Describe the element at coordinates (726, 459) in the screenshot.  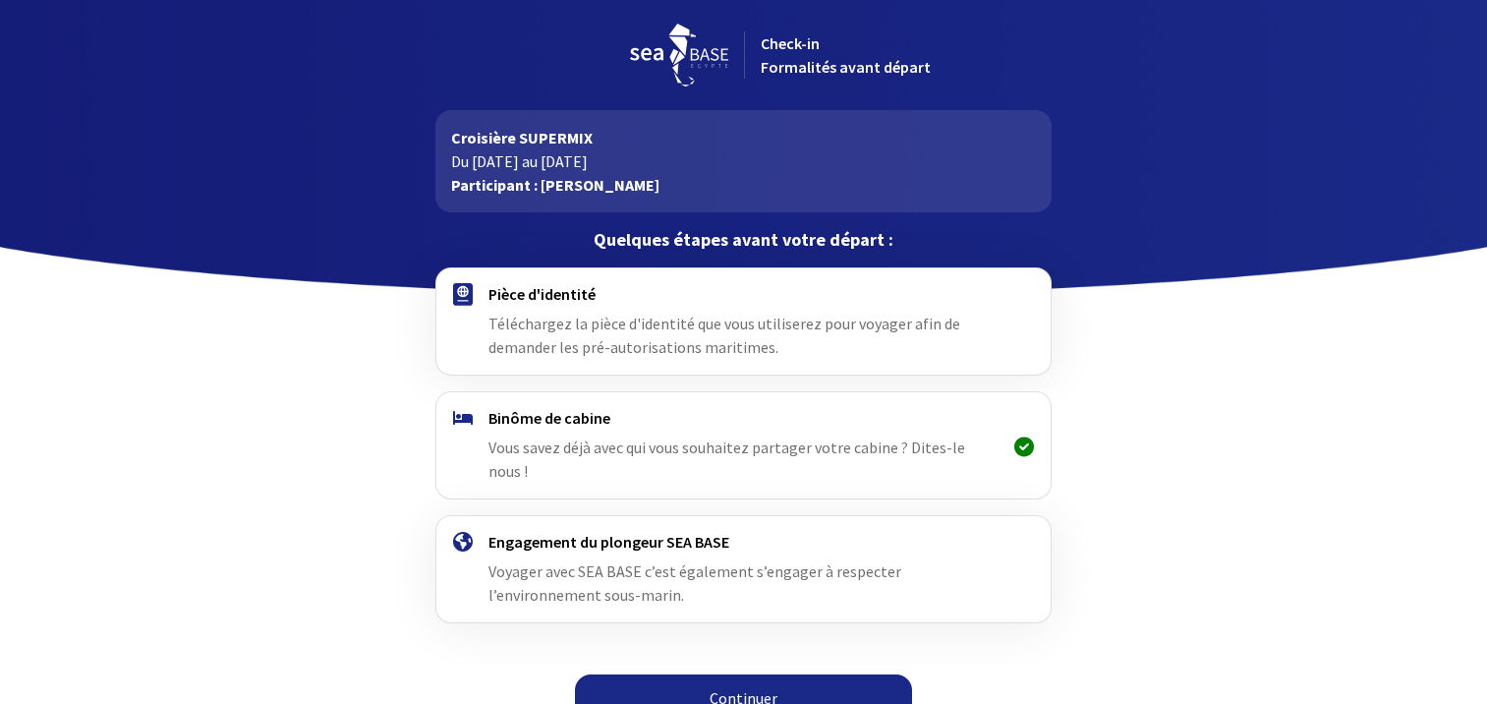
I see `span: Vous savez déjà avec qui vous souhaitez partager votre cabine ? Dites-le nous !` at that location.